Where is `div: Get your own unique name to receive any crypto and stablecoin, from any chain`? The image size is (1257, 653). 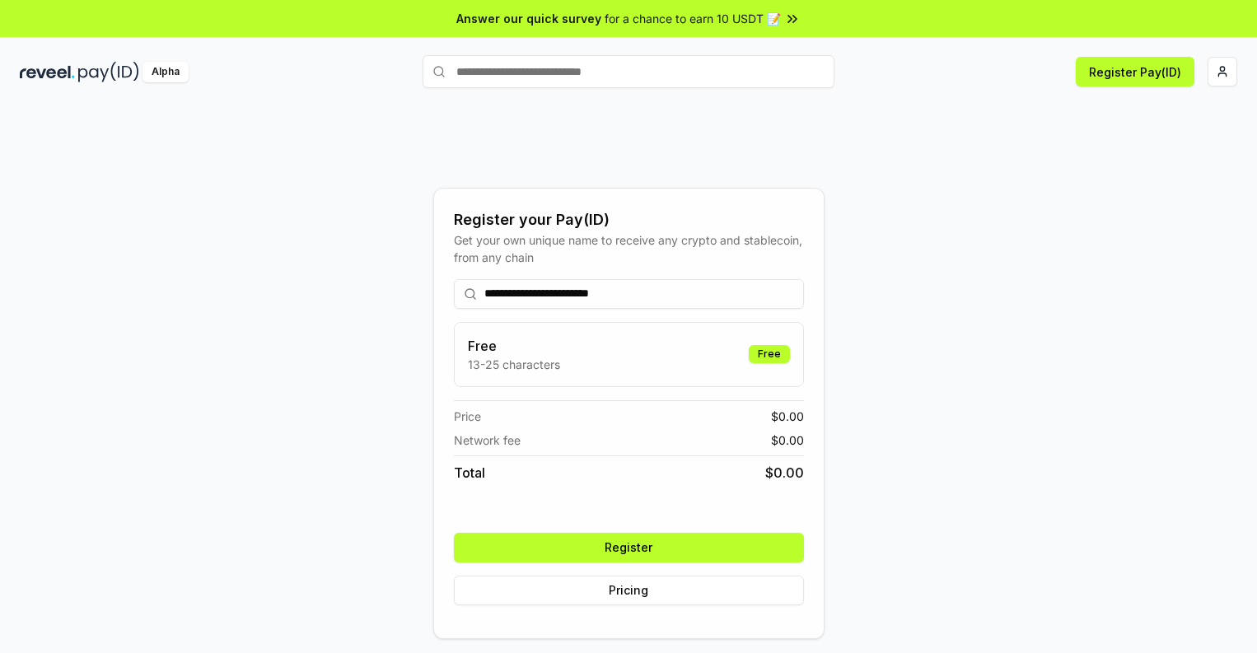
div: Get your own unique name to receive any crypto and stablecoin, from any chain is located at coordinates (629, 249).